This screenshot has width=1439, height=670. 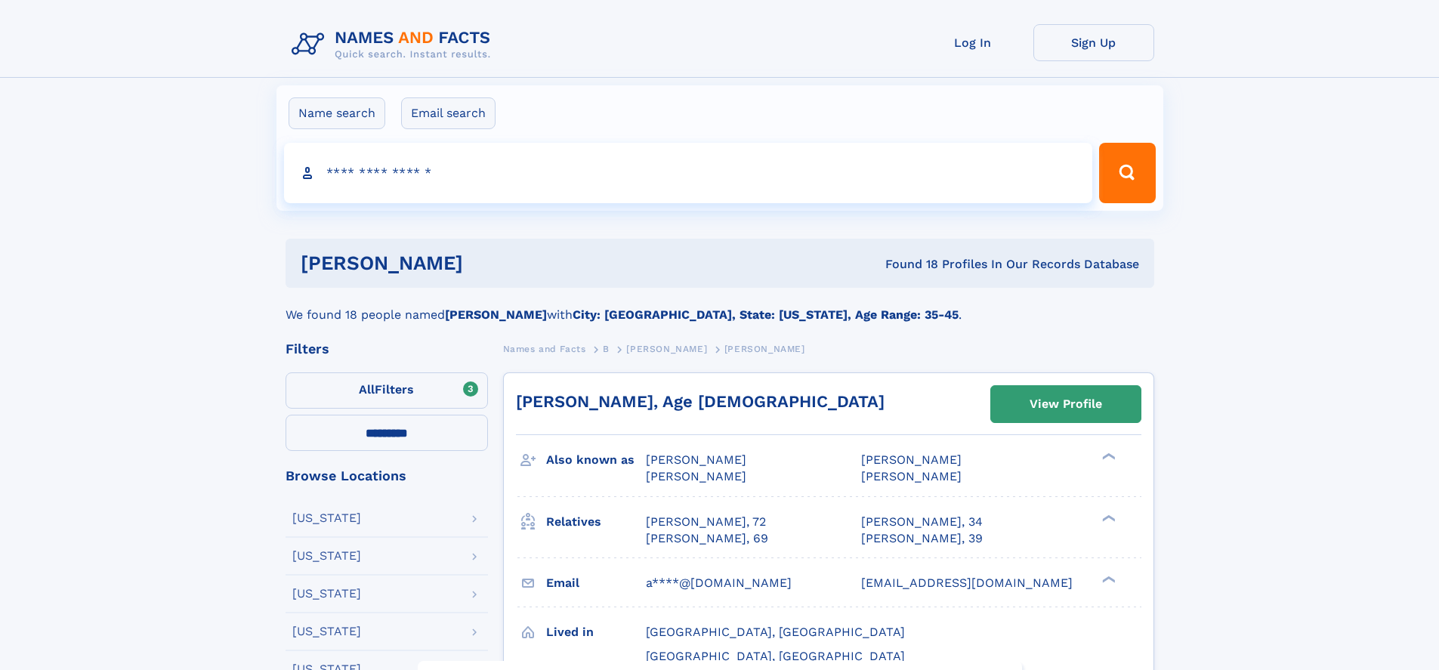 What do you see at coordinates (606, 349) in the screenshot?
I see `span: B` at bounding box center [606, 349].